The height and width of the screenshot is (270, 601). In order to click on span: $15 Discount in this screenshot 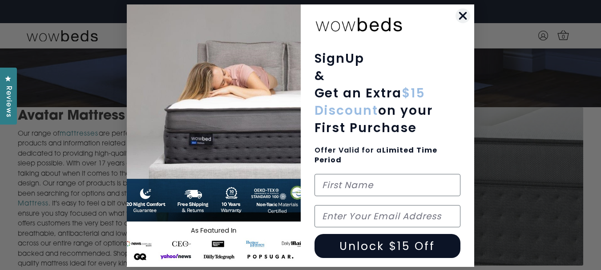, I will do `click(370, 102)`.